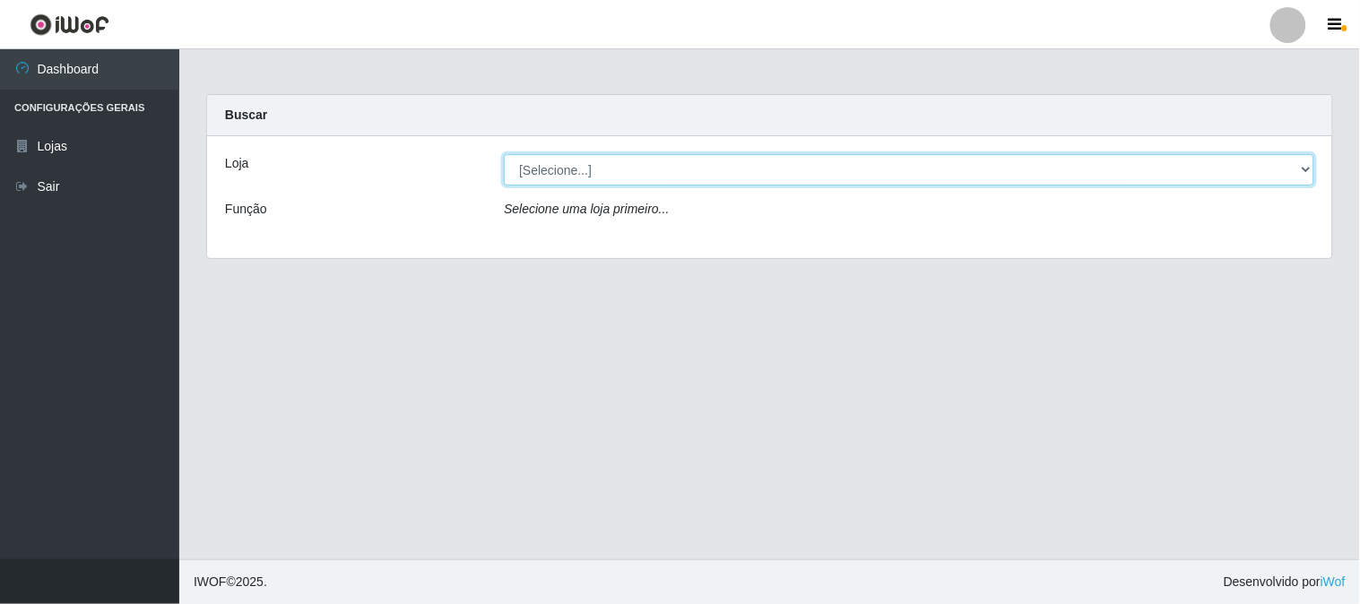 The image size is (1360, 604). Describe the element at coordinates (1333, 582) in the screenshot. I see `a: iWof` at that location.